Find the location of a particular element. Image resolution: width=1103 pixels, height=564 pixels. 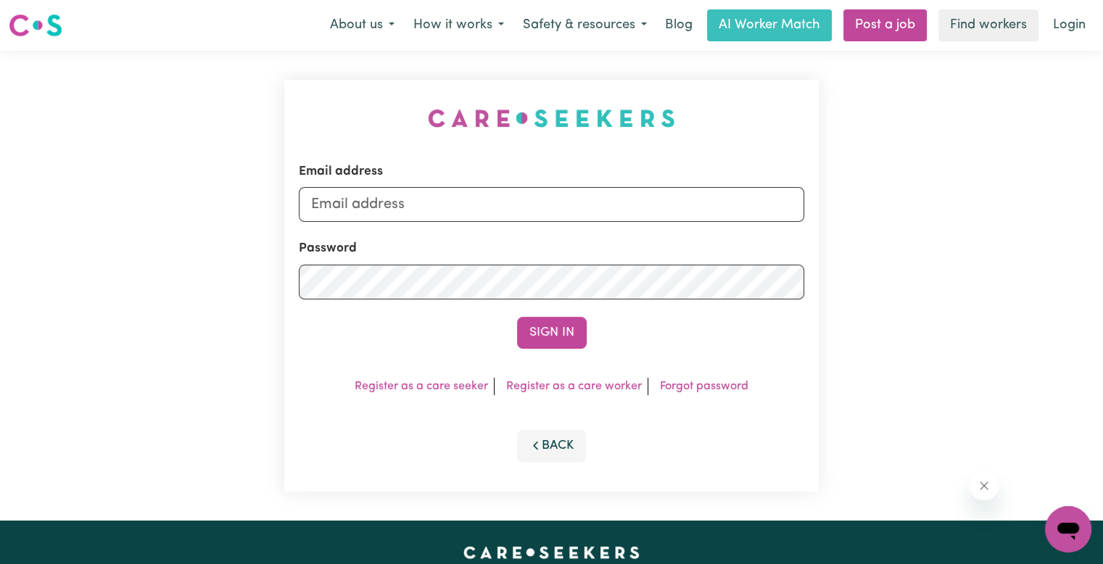

button: Safety & resources is located at coordinates (584, 25).